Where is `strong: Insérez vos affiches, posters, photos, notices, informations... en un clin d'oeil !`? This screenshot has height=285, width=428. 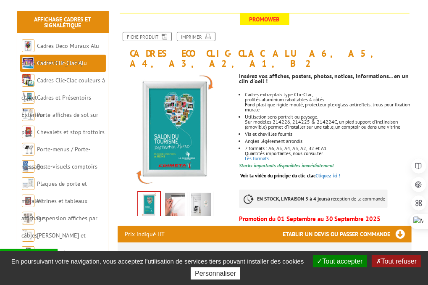
strong: Insérez vos affiches, posters, photos, notices, informations... en un clin d'oeil ! is located at coordinates (324, 78).